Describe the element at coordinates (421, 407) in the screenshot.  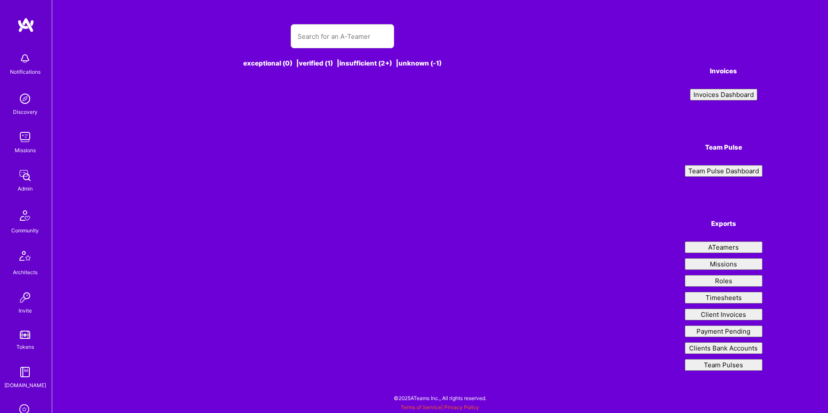
I see `a: Terms of Service` at that location.